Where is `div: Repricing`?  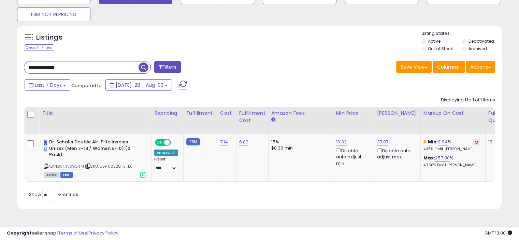 div: Repricing is located at coordinates (167, 113).